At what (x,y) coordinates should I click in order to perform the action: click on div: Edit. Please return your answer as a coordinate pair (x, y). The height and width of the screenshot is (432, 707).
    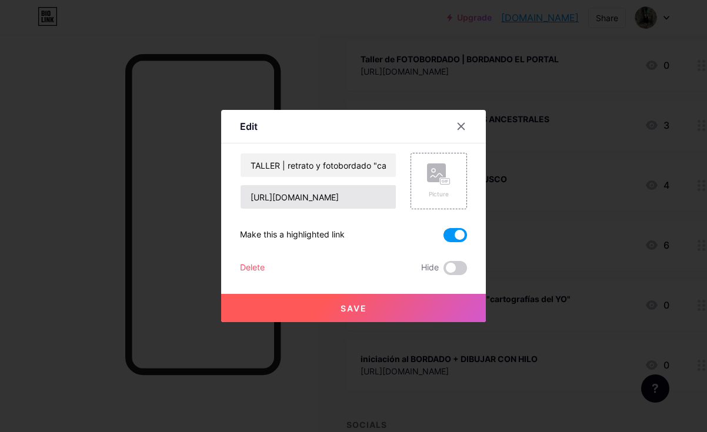
    Looking at the image, I should click on (249, 126).